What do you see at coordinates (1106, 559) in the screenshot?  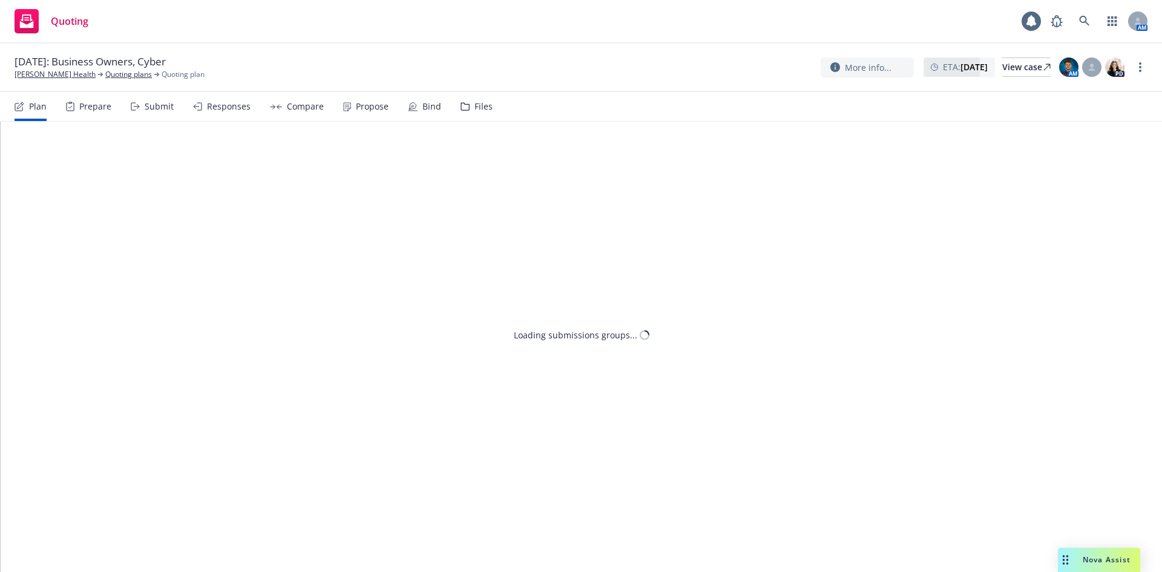 I see `span: Nova Assist` at bounding box center [1106, 559].